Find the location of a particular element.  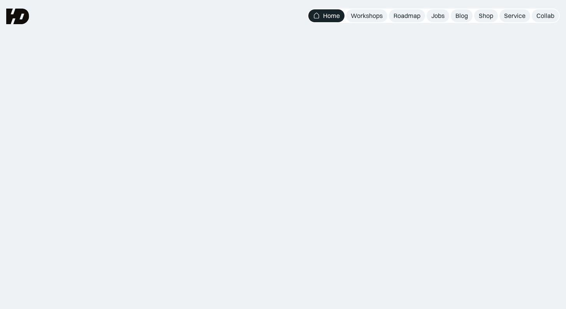

a: Collab is located at coordinates (546, 16).